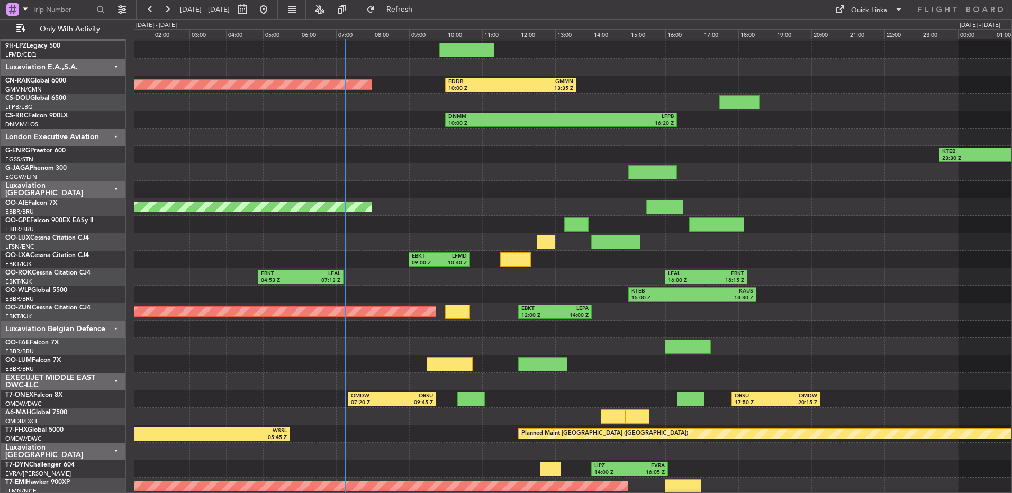 This screenshot has height=493, width=1012. Describe the element at coordinates (647, 466) in the screenshot. I see `div: EVRA` at that location.